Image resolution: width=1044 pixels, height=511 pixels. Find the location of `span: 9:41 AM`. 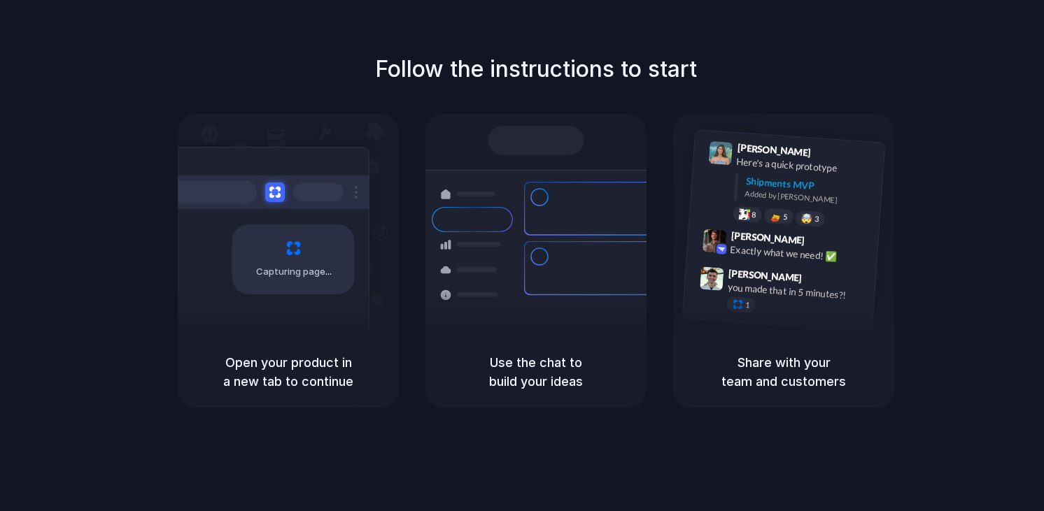

span: 9:41 AM is located at coordinates (829, 155).